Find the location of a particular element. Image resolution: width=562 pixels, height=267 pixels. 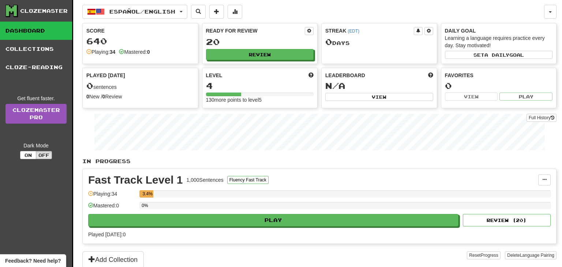

a: (EDT) is located at coordinates (354, 31).